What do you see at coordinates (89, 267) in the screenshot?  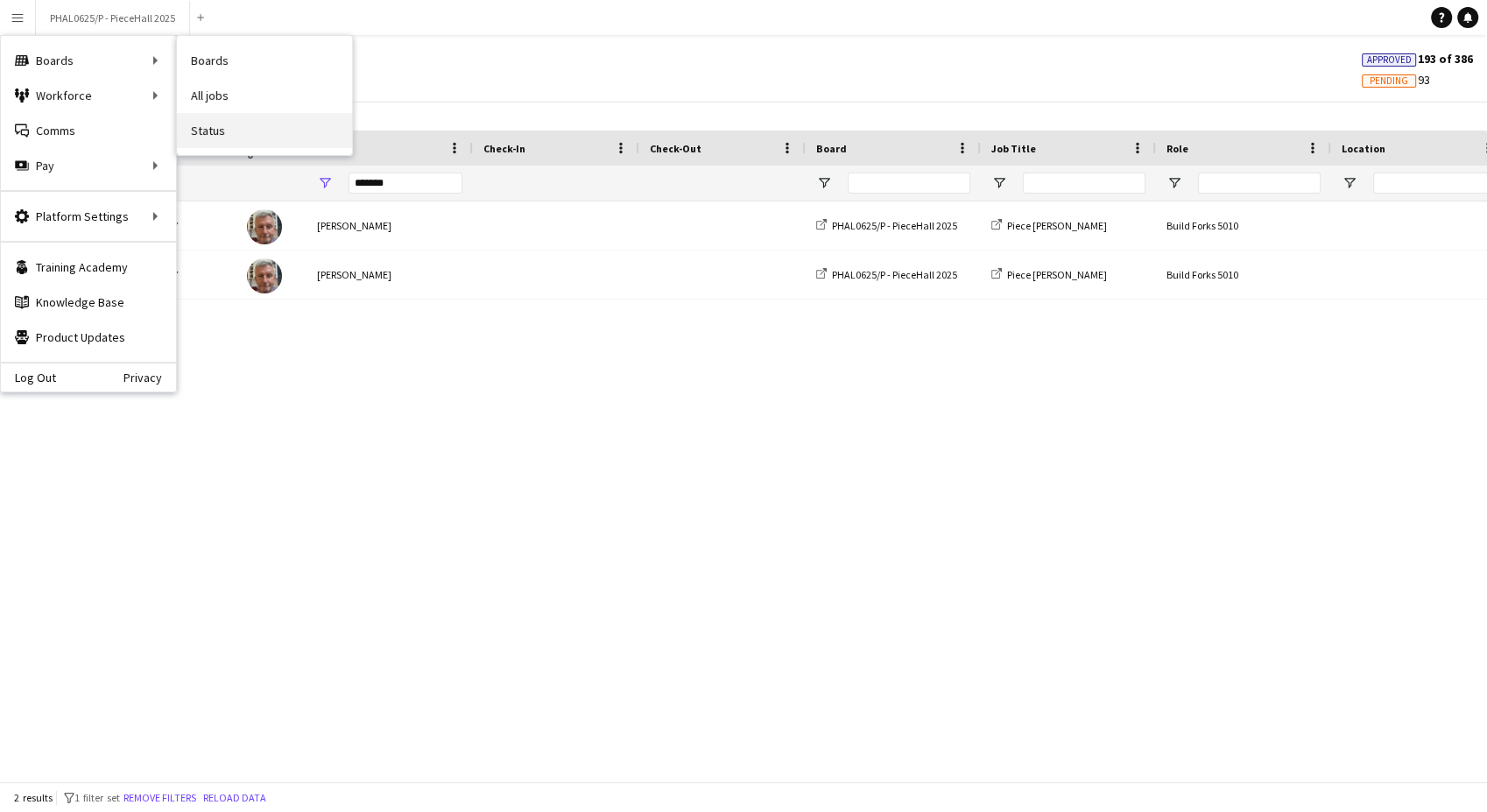 I see `a: Training Academy` at bounding box center [89, 267].